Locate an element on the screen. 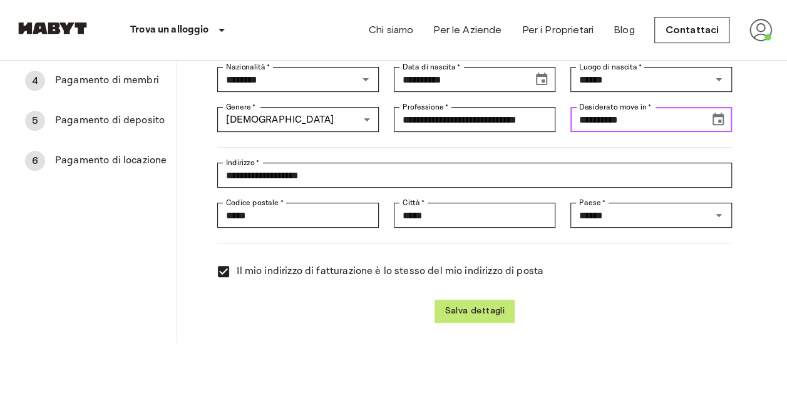  a: Per le Aziende is located at coordinates (467, 30).